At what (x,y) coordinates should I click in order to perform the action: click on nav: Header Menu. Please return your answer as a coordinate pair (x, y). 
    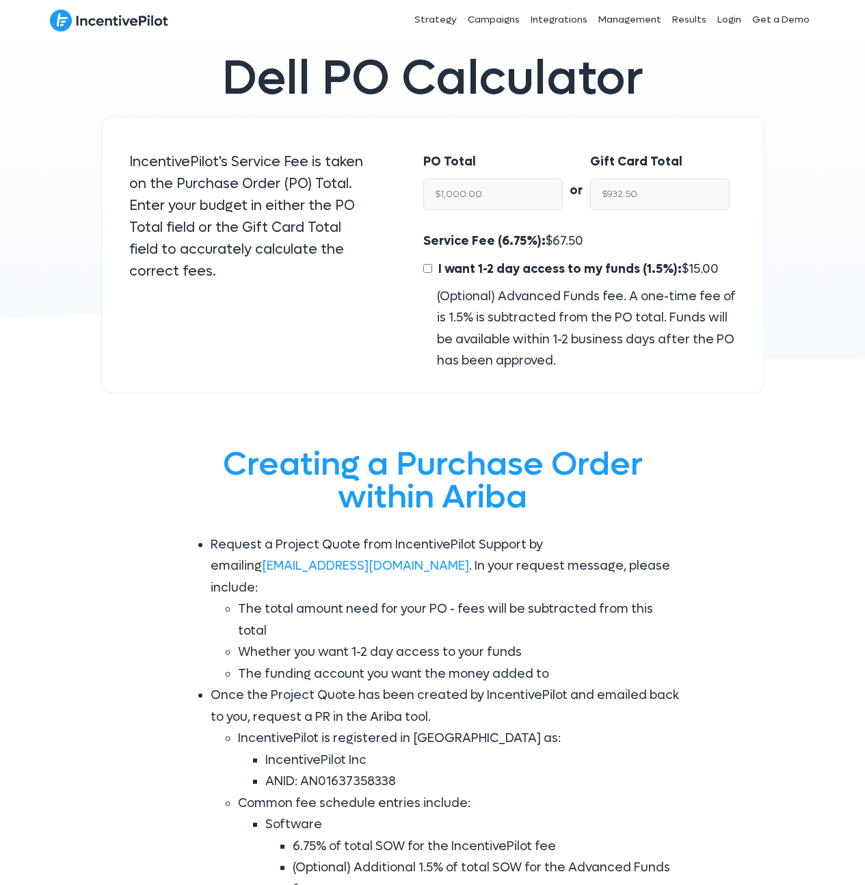
    Looking at the image, I should click on (565, 20).